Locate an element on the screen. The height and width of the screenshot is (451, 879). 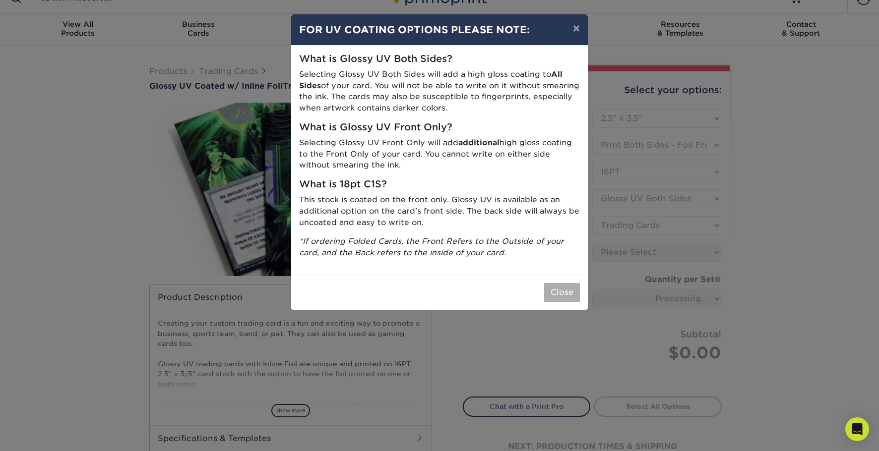
p: Selecting Glossy UV Front Only will add high gloss coating to the Front Only of your card. You ca... is located at coordinates (439, 154).